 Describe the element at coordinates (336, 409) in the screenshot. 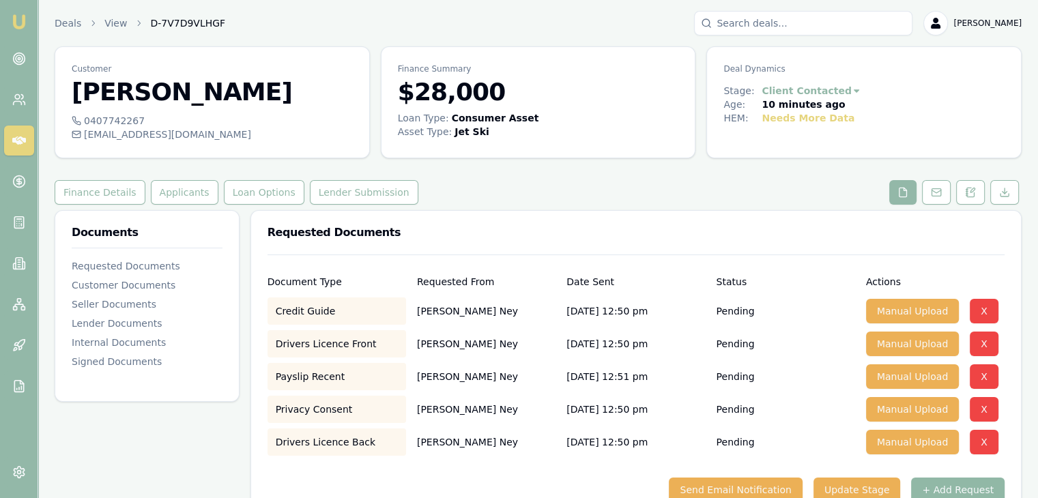

I see `div: Privacy Consent` at that location.